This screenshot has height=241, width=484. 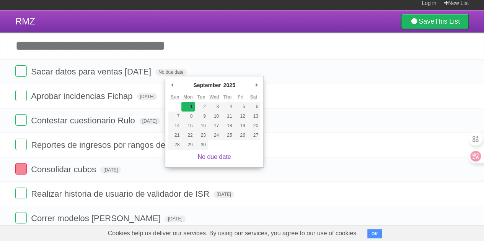 What do you see at coordinates (175, 135) in the screenshot?
I see `button: 21` at bounding box center [175, 135].